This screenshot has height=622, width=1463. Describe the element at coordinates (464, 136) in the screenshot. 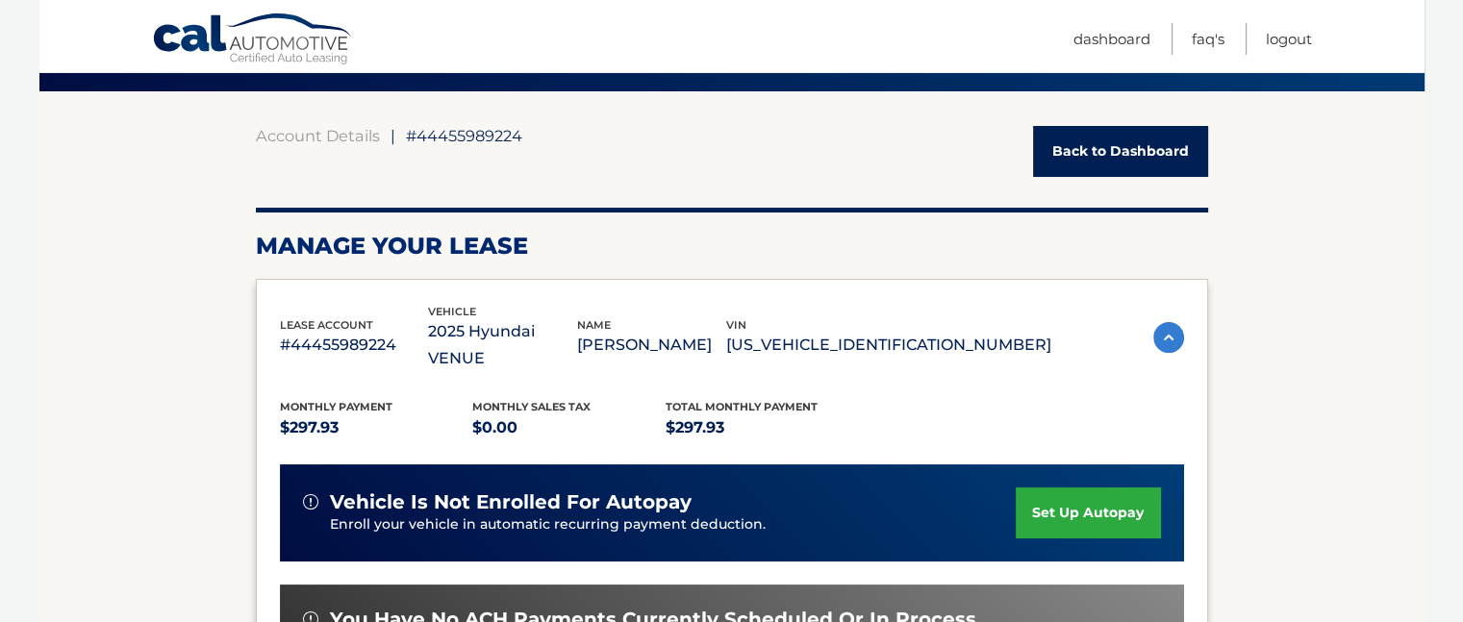

I see `span: #44455989224` at that location.